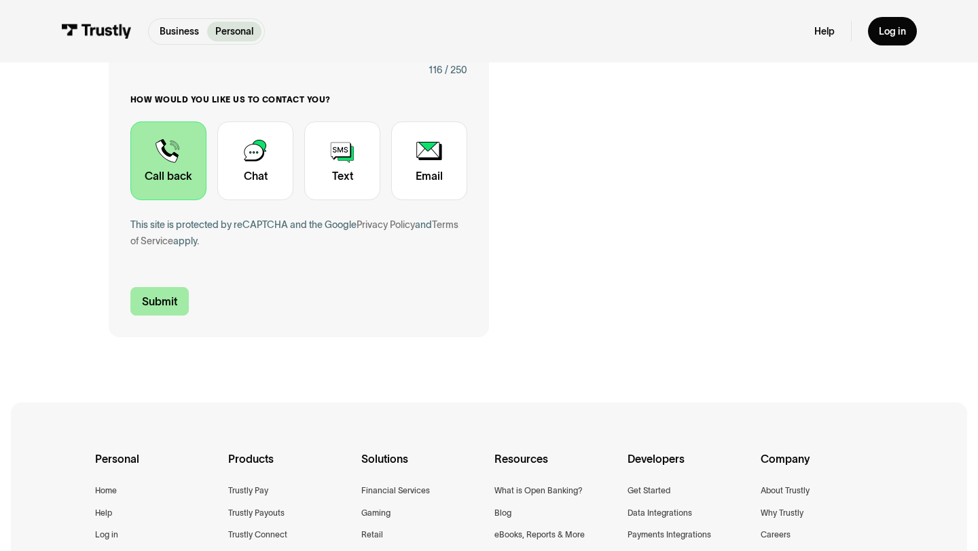 Image resolution: width=978 pixels, height=551 pixels. What do you see at coordinates (775, 535) in the screenshot?
I see `div: Careers` at bounding box center [775, 535].